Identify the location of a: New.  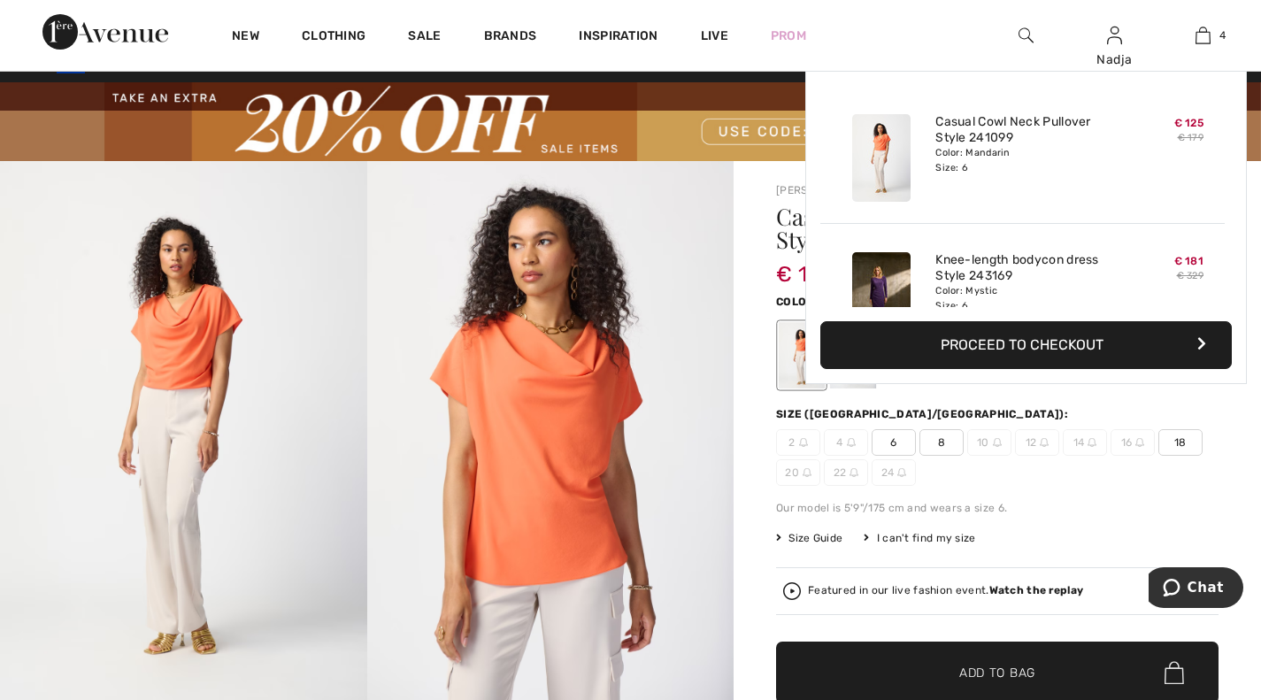
(245, 37).